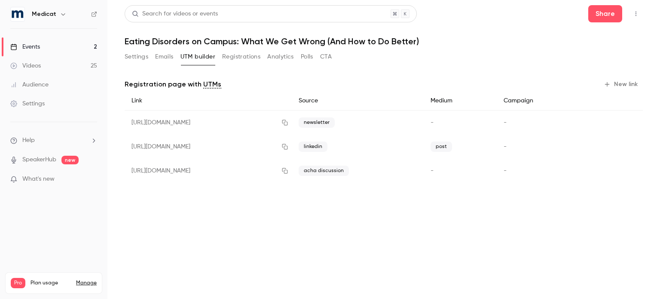 The height and width of the screenshot is (299, 660). What do you see at coordinates (173, 84) in the screenshot?
I see `p: Registration page with` at bounding box center [173, 84].